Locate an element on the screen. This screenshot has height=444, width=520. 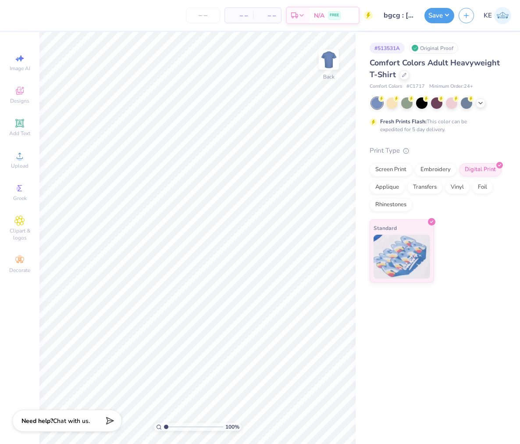
span: Comfort Colors Adult Heavyweight T-Shirt is located at coordinates (434, 68).